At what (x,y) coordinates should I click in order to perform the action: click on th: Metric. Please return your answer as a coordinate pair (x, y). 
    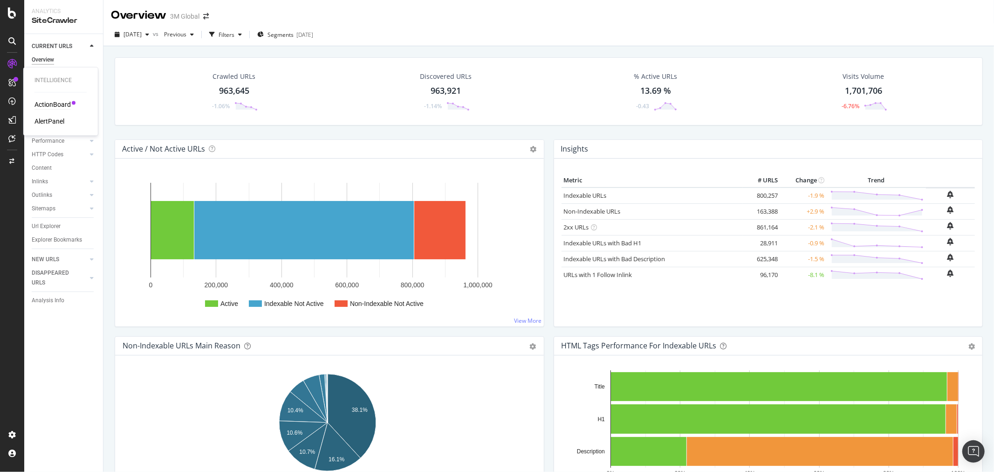
    Looking at the image, I should click on (653, 180).